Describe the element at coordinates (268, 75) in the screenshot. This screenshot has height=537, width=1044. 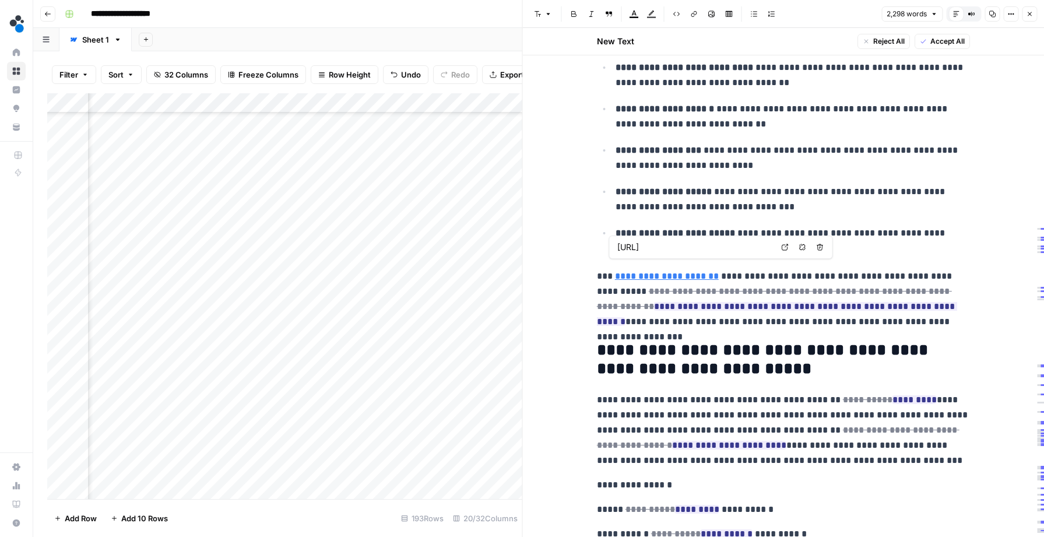
I see `span: Freeze Columns` at that location.